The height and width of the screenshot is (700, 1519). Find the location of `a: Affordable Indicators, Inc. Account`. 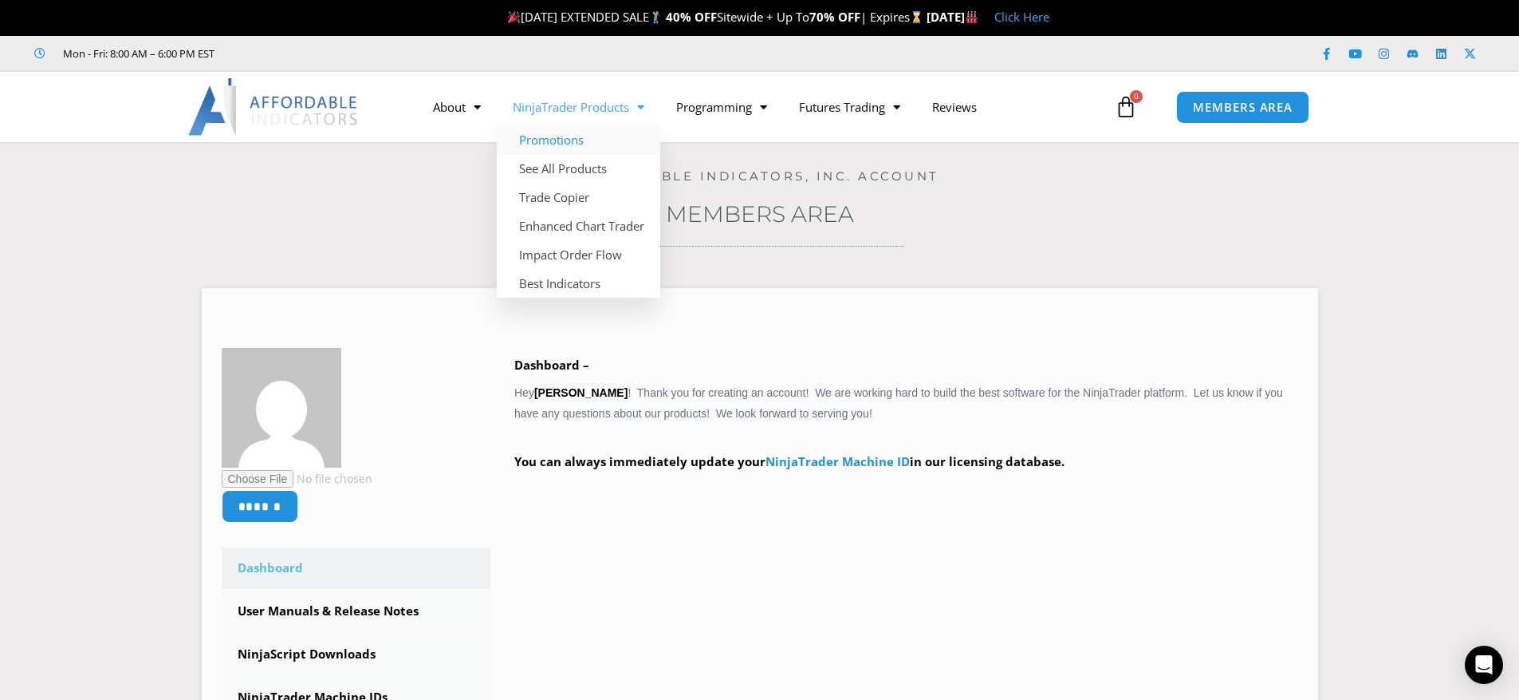

a: Affordable Indicators, Inc. Account is located at coordinates (759, 175).